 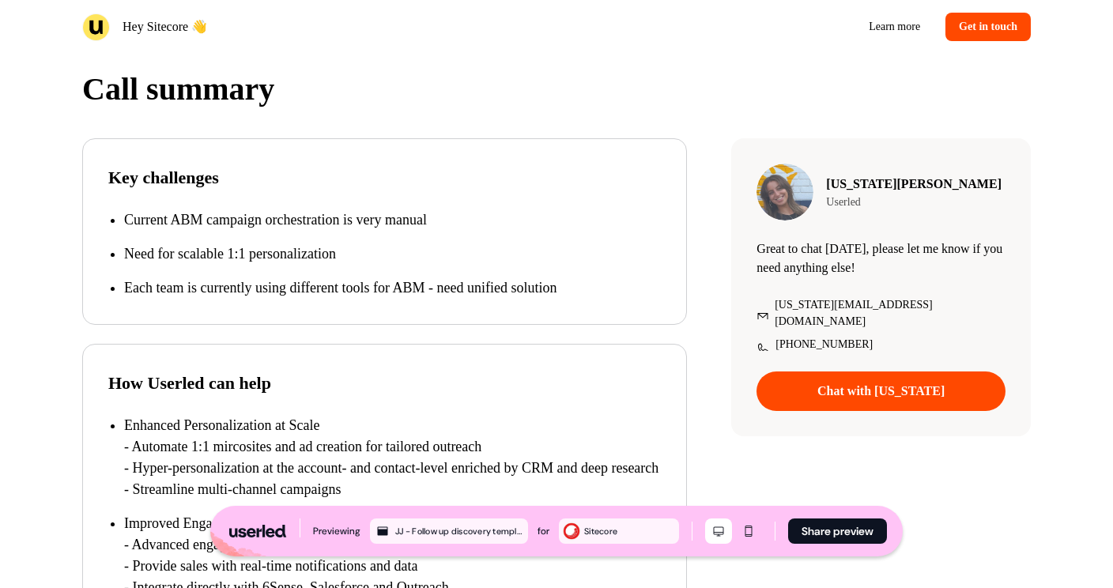 I want to click on p: Improved Engagement and Analytics, so click(x=392, y=523).